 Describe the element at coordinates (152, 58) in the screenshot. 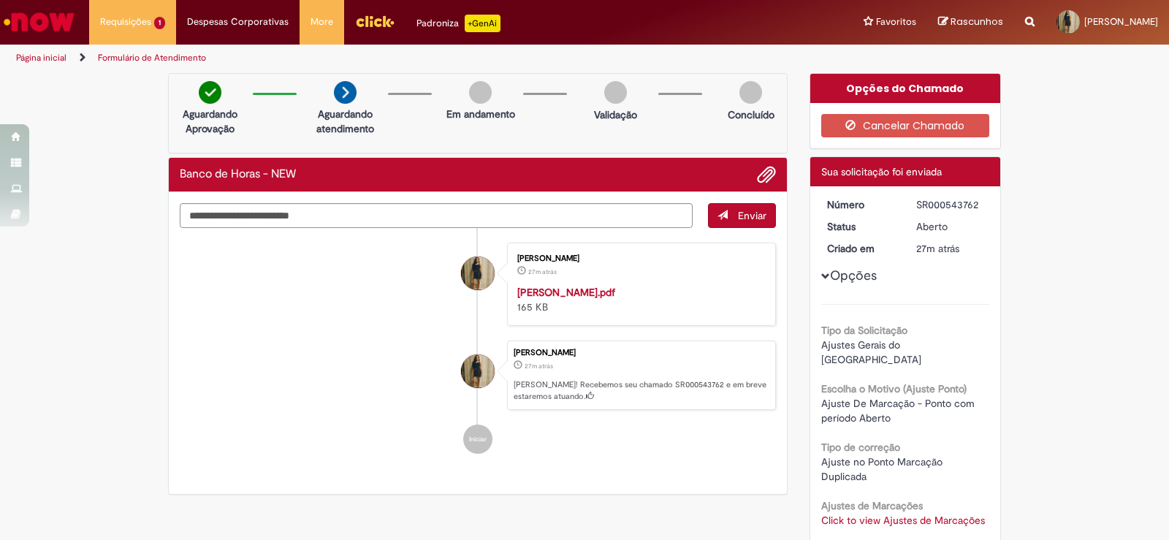

I see `a: Formulário de Atendimento` at that location.